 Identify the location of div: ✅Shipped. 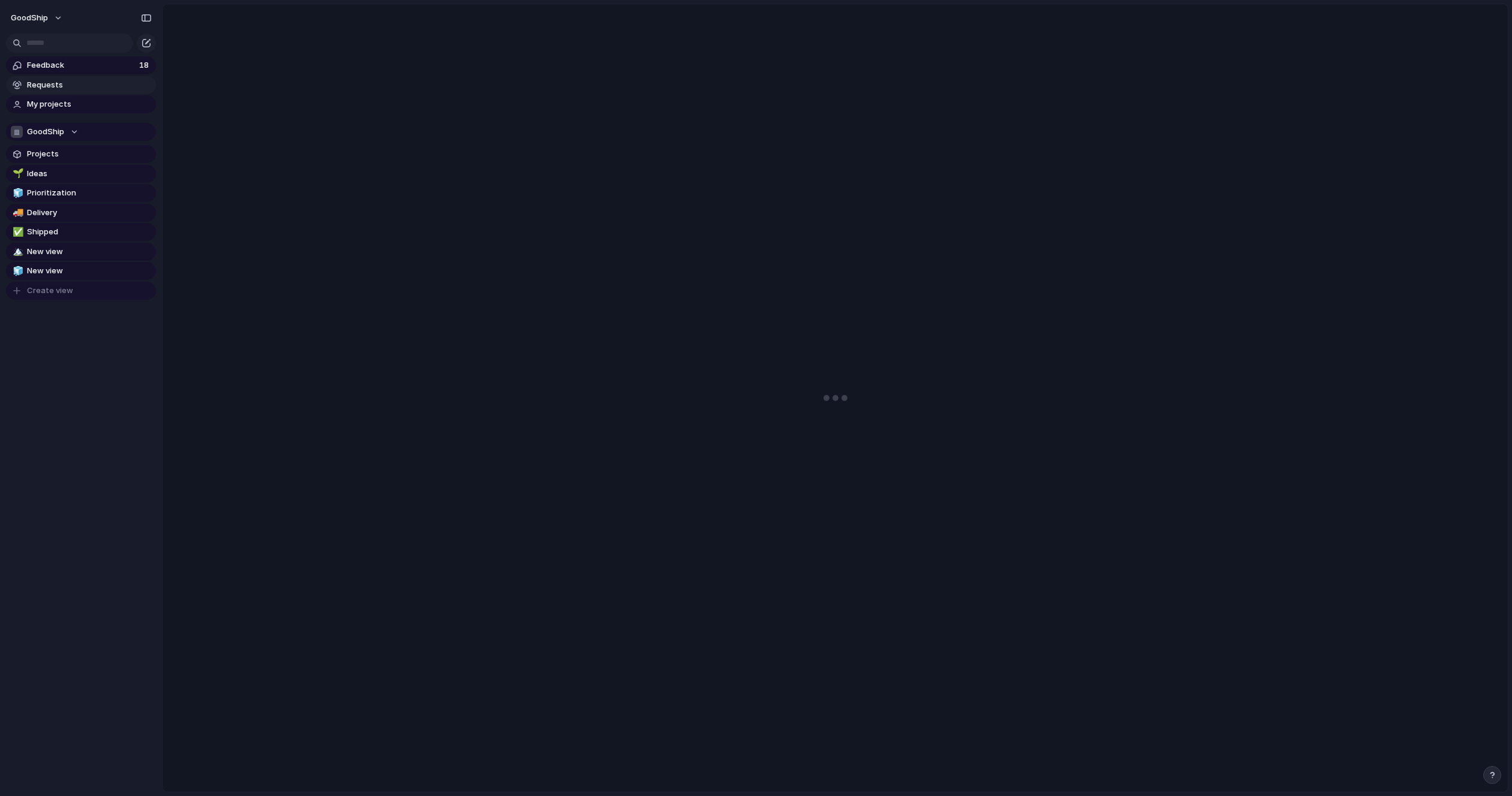
(81, 232).